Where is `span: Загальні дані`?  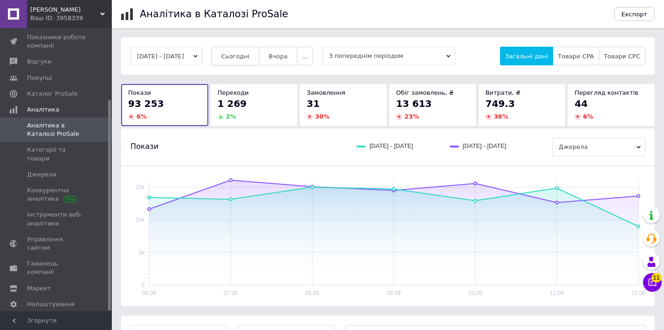 span: Загальні дані is located at coordinates (527, 56).